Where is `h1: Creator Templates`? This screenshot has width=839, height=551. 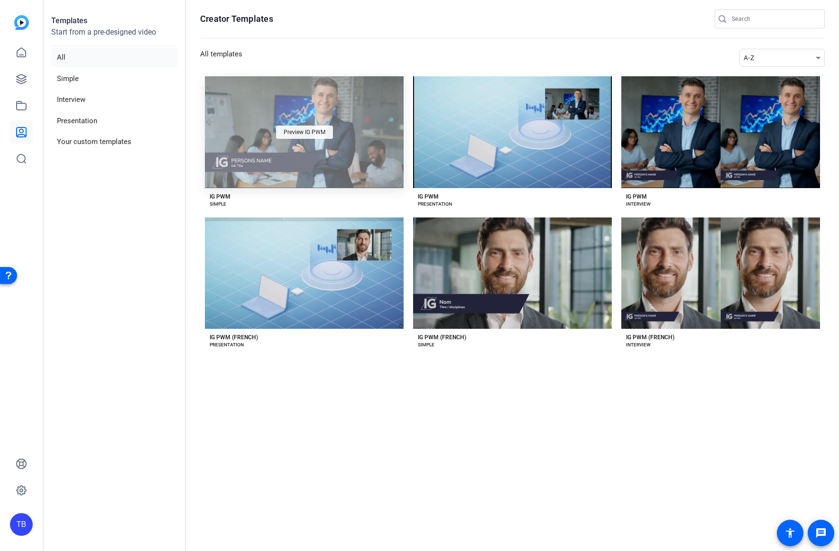
h1: Creator Templates is located at coordinates (237, 19).